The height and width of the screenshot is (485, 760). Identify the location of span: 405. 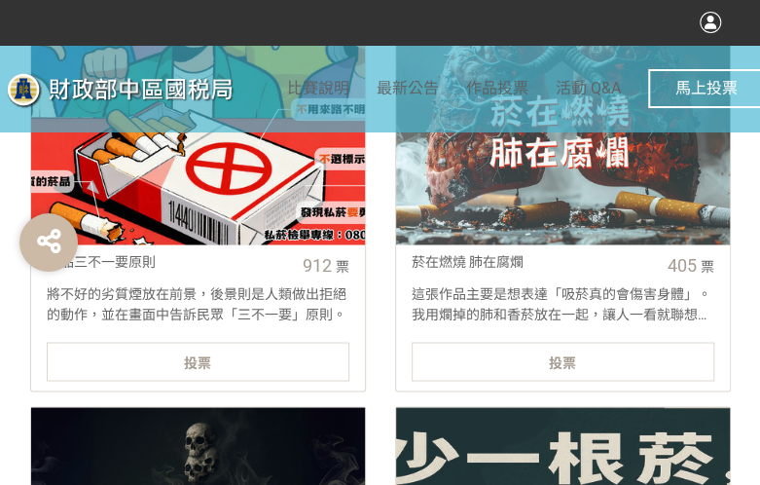
(682, 264).